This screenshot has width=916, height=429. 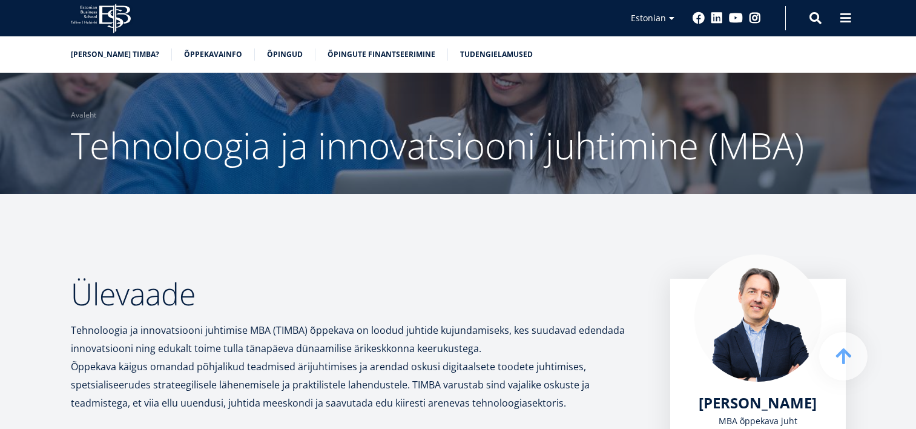 I want to click on a: Avaleht, so click(x=84, y=115).